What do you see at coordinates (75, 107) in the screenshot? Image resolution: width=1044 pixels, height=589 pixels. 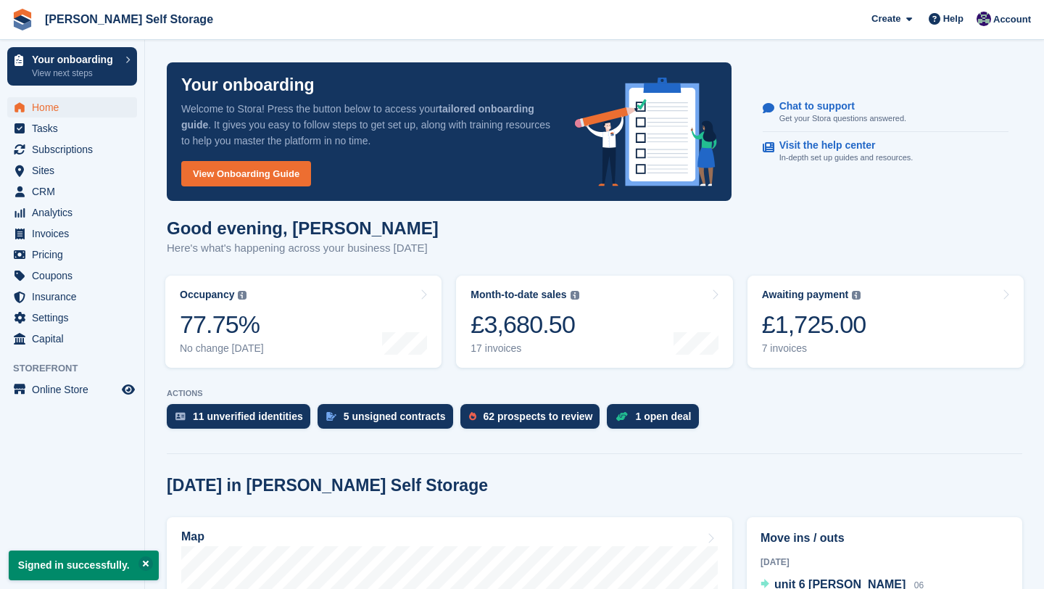 I see `span: Home` at bounding box center [75, 107].